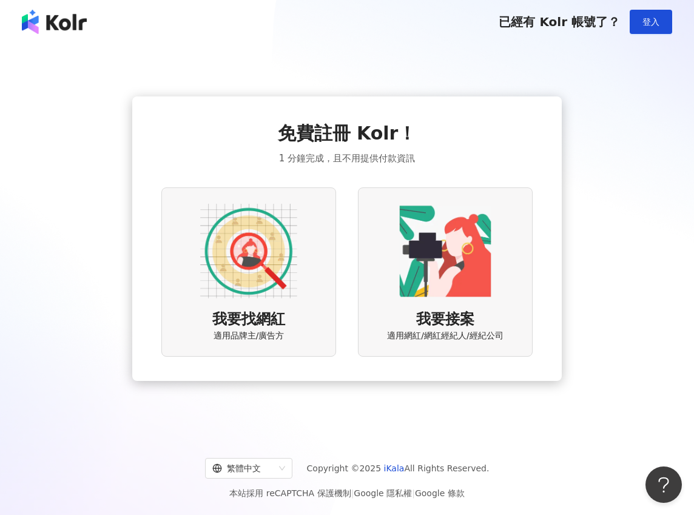  Describe the element at coordinates (445, 320) in the screenshot. I see `span: 我要接案` at that location.